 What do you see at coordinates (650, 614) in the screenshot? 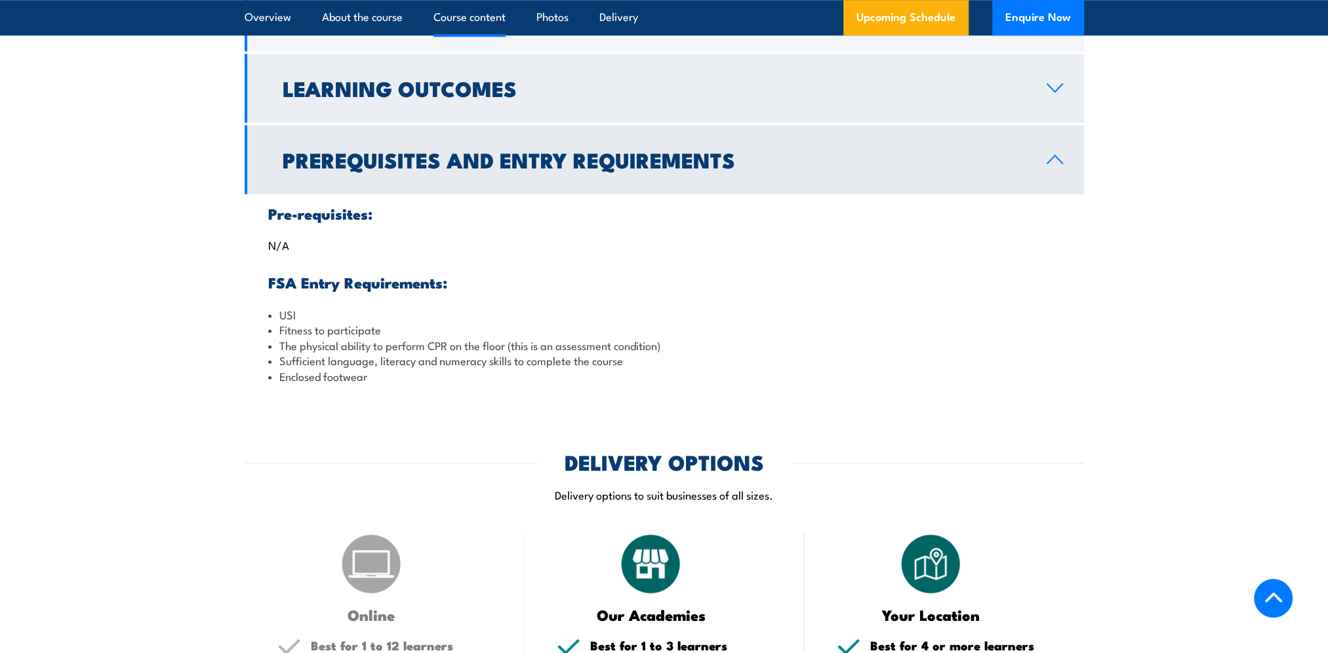
I see `h3: Our Academies` at bounding box center [650, 614].